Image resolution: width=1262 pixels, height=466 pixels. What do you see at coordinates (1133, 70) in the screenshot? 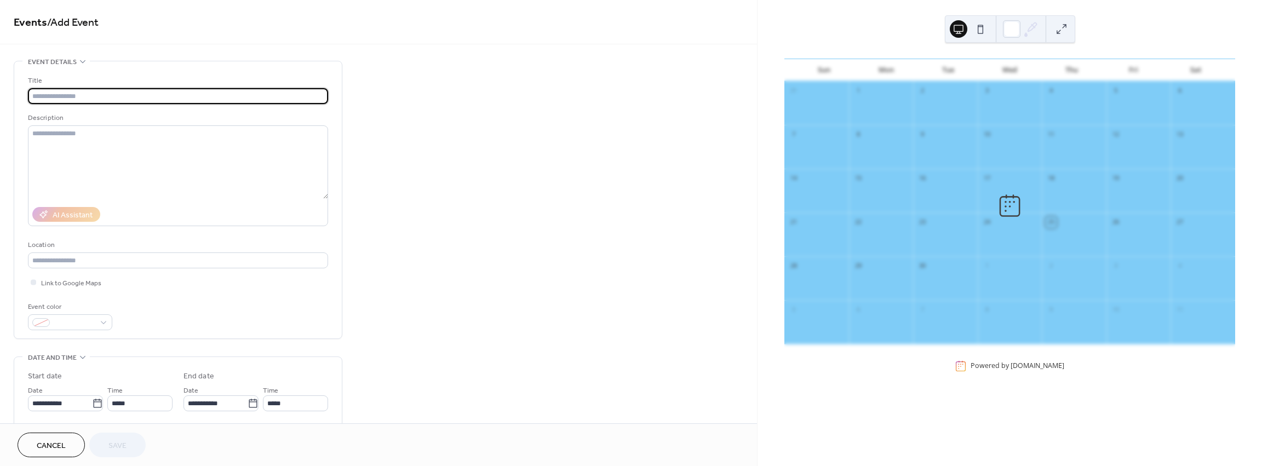
I see `div: Fri` at bounding box center [1133, 70].